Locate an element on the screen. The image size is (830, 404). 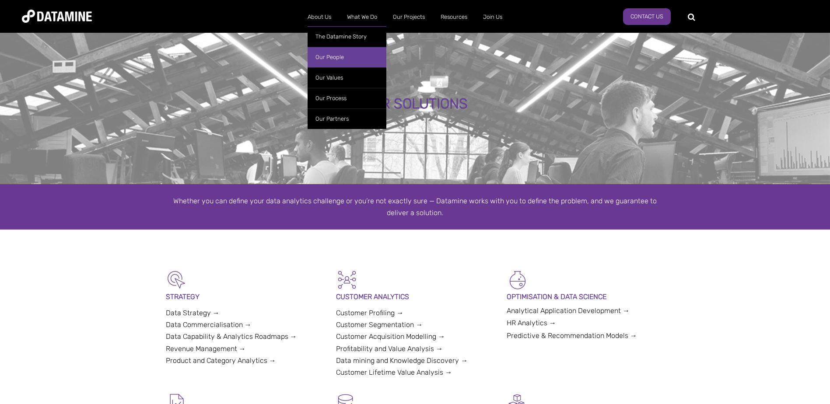
a: Data mining and Knowledge Discovery → is located at coordinates (402, 361).